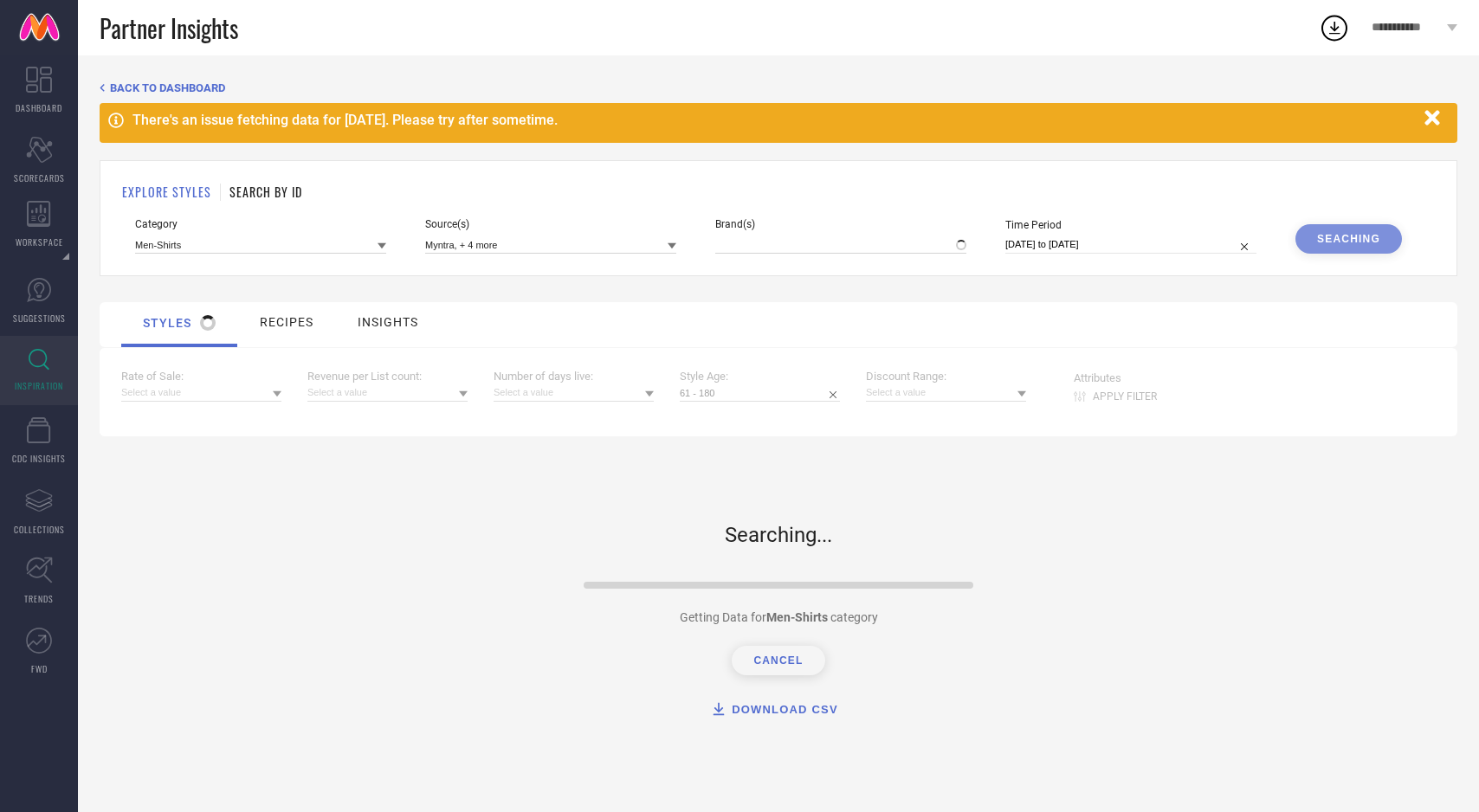  What do you see at coordinates (39, 107) in the screenshot?
I see `span: DASHBOARD` at bounding box center [39, 107].